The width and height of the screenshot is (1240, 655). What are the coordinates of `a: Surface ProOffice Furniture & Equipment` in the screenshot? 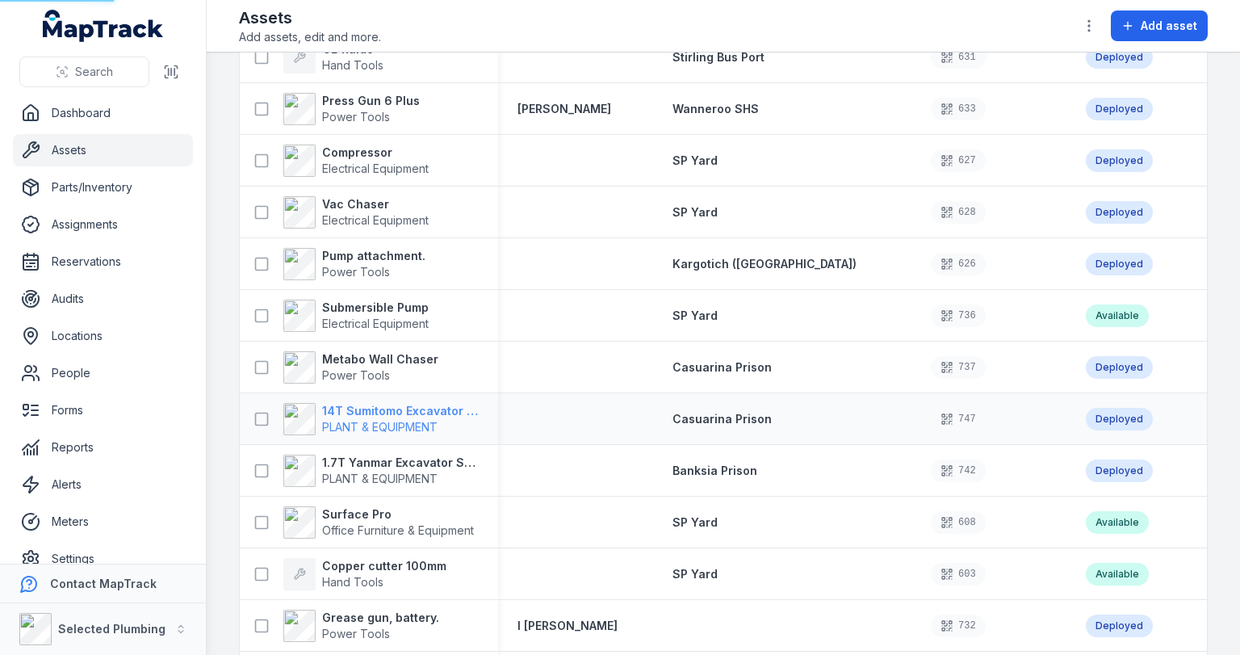 It's located at (379, 523).